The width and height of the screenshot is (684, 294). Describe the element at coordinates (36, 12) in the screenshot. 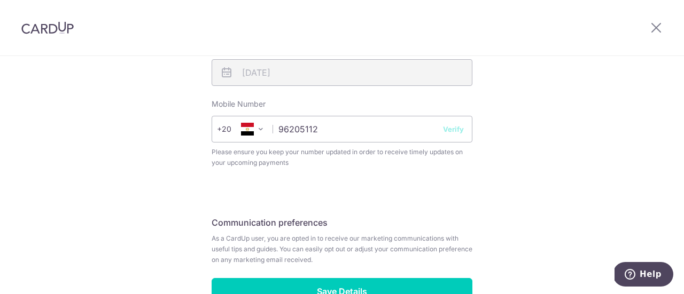

I see `span: Help` at that location.